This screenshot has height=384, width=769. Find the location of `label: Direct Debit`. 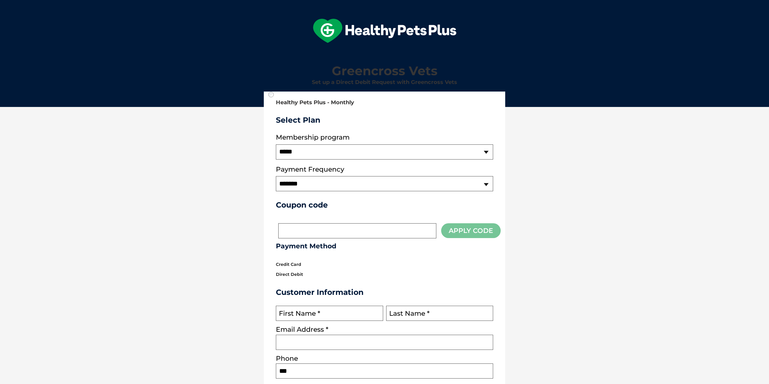

label: Direct Debit is located at coordinates (289, 274).